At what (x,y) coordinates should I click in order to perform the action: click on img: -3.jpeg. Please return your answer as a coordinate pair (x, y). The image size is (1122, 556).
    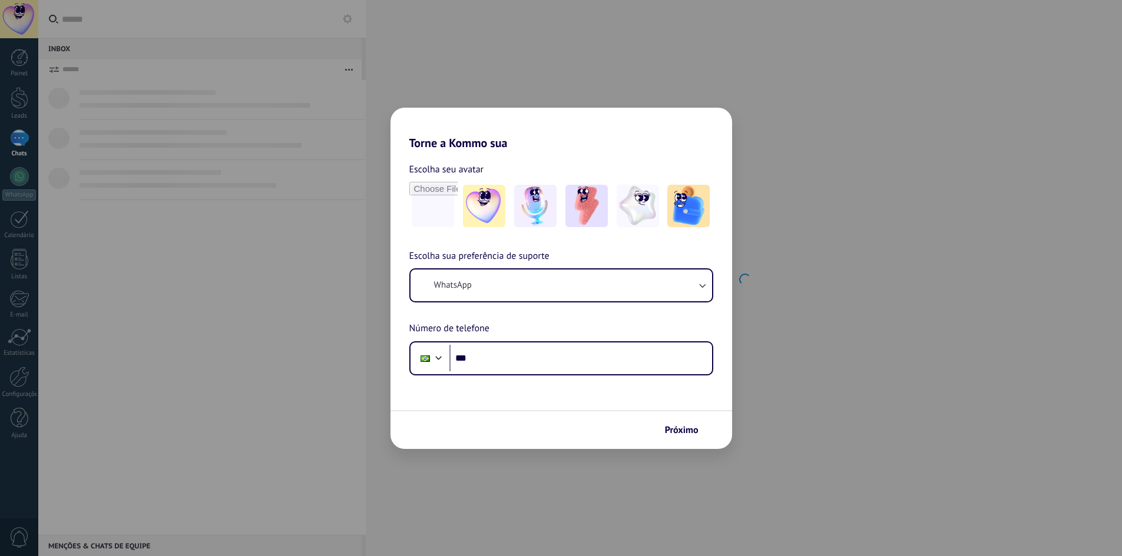
    Looking at the image, I should click on (586, 206).